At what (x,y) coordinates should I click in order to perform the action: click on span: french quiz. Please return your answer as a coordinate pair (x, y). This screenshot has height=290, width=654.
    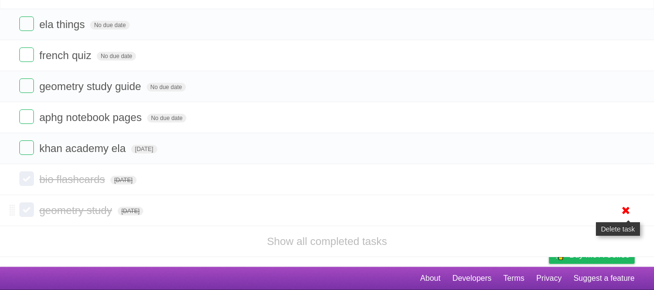
    Looking at the image, I should click on (66, 55).